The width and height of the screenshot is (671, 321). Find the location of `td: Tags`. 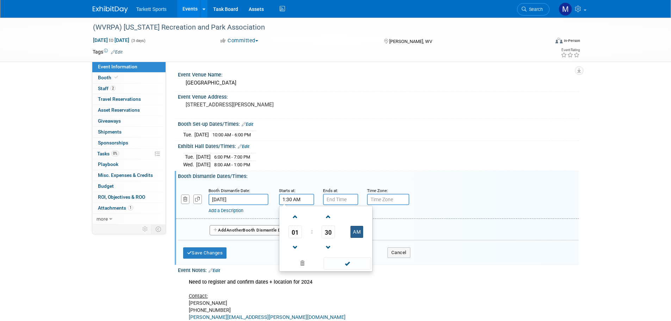

td: Tags is located at coordinates (107, 52).